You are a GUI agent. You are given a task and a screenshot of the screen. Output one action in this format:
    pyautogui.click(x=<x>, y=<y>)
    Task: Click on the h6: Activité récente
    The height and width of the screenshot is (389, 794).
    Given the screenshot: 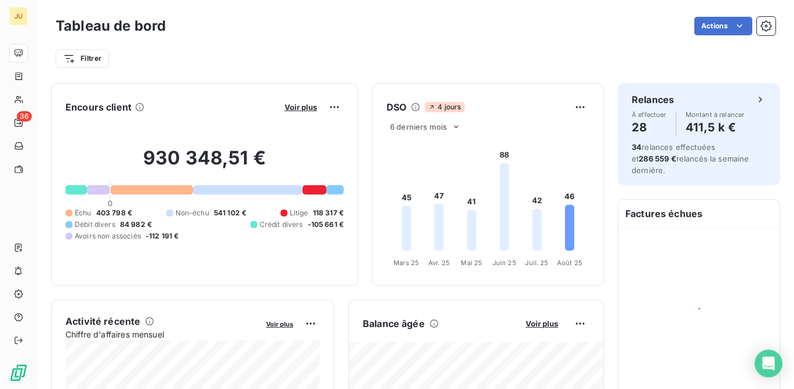 What is the action you would take?
    pyautogui.click(x=103, y=322)
    